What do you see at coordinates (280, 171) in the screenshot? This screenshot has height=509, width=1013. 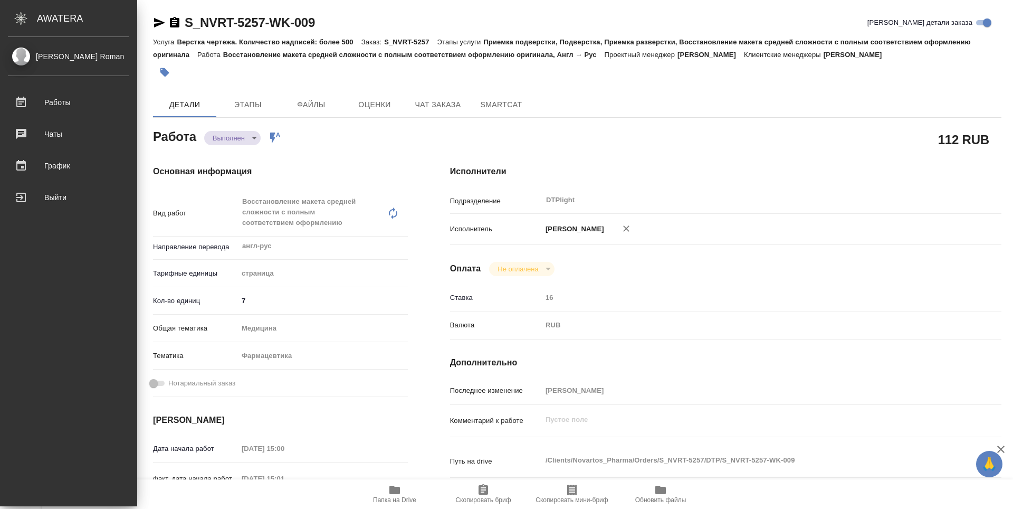 I see `h4: Основная информация` at bounding box center [280, 171].